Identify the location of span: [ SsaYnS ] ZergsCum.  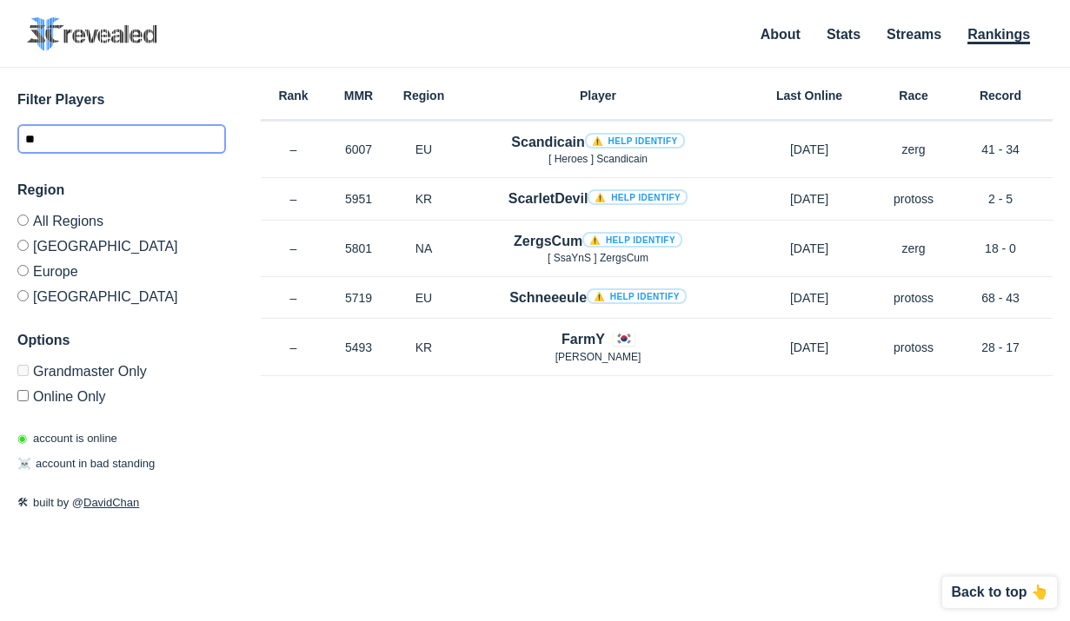
(598, 258).